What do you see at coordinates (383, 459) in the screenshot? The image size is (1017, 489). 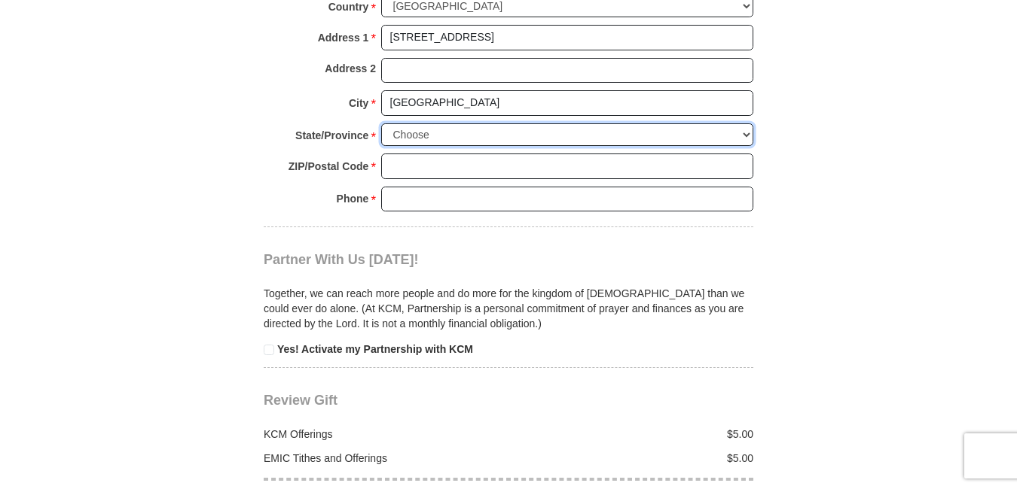 I see `div: EMIC Tithes and Offerings` at bounding box center [383, 459].